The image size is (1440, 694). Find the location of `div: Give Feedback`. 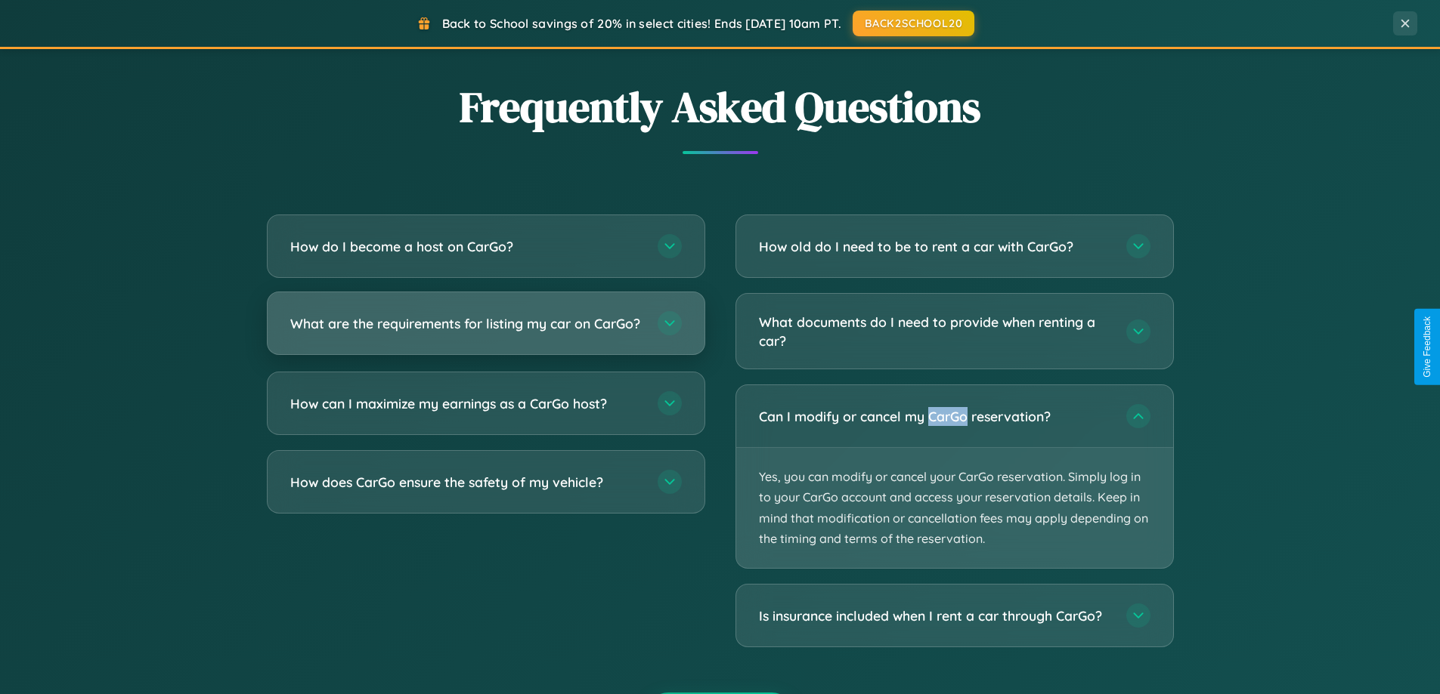

div: Give Feedback is located at coordinates (1427, 347).